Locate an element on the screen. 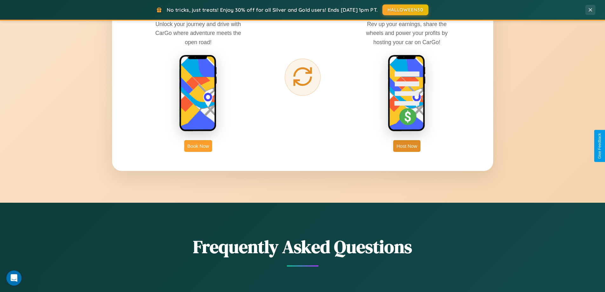  img: host phone is located at coordinates (407, 93).